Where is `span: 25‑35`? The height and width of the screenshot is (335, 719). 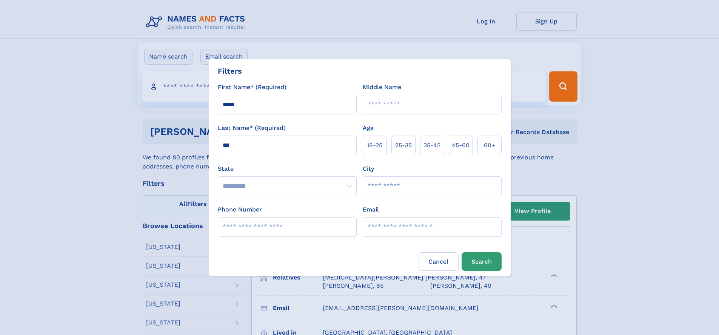
span: 25‑35 is located at coordinates (403, 145).